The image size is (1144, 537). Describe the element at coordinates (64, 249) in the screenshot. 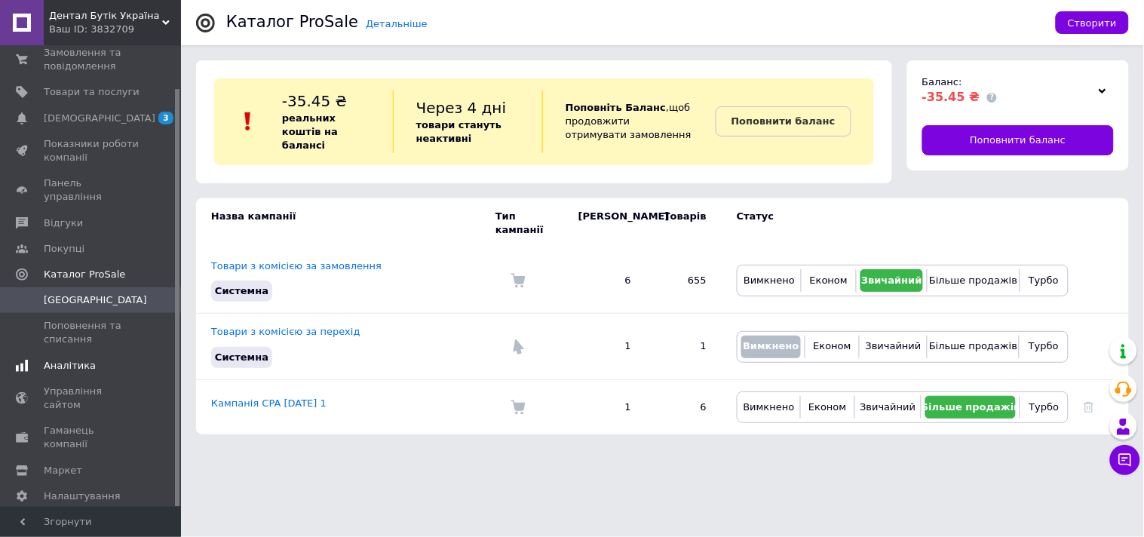

I see `span: Покупці` at that location.